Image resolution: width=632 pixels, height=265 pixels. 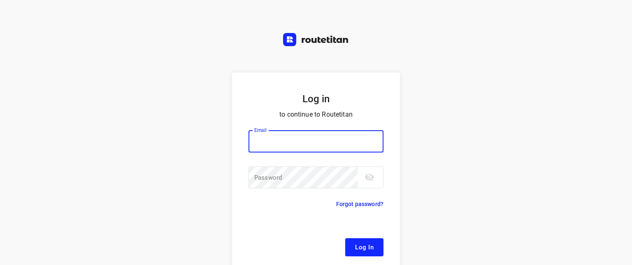 What do you see at coordinates (364, 247) in the screenshot?
I see `button: Log In` at bounding box center [364, 247].